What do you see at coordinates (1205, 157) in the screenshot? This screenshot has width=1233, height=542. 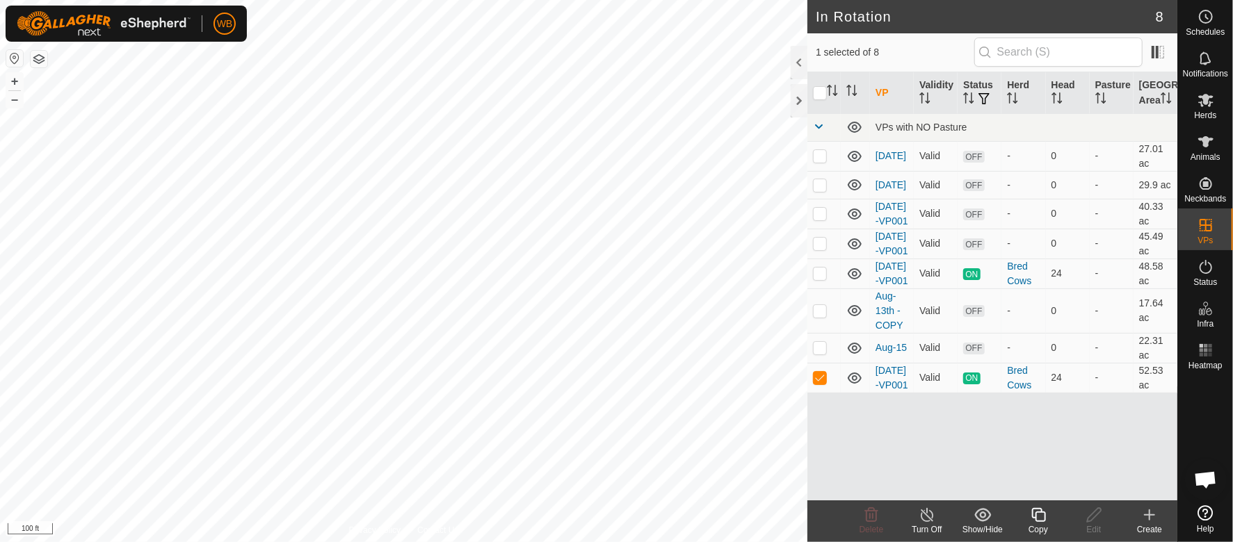 I see `span: Animals` at bounding box center [1205, 157].